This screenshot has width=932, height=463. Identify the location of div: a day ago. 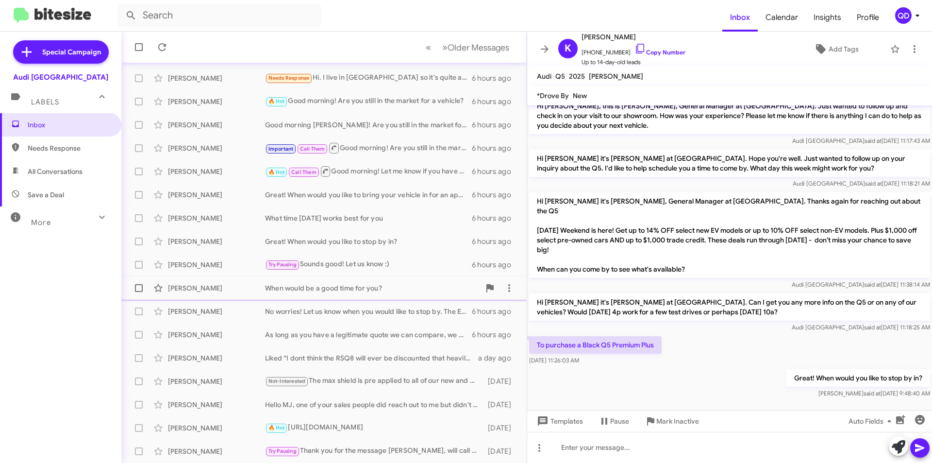
(499, 358).